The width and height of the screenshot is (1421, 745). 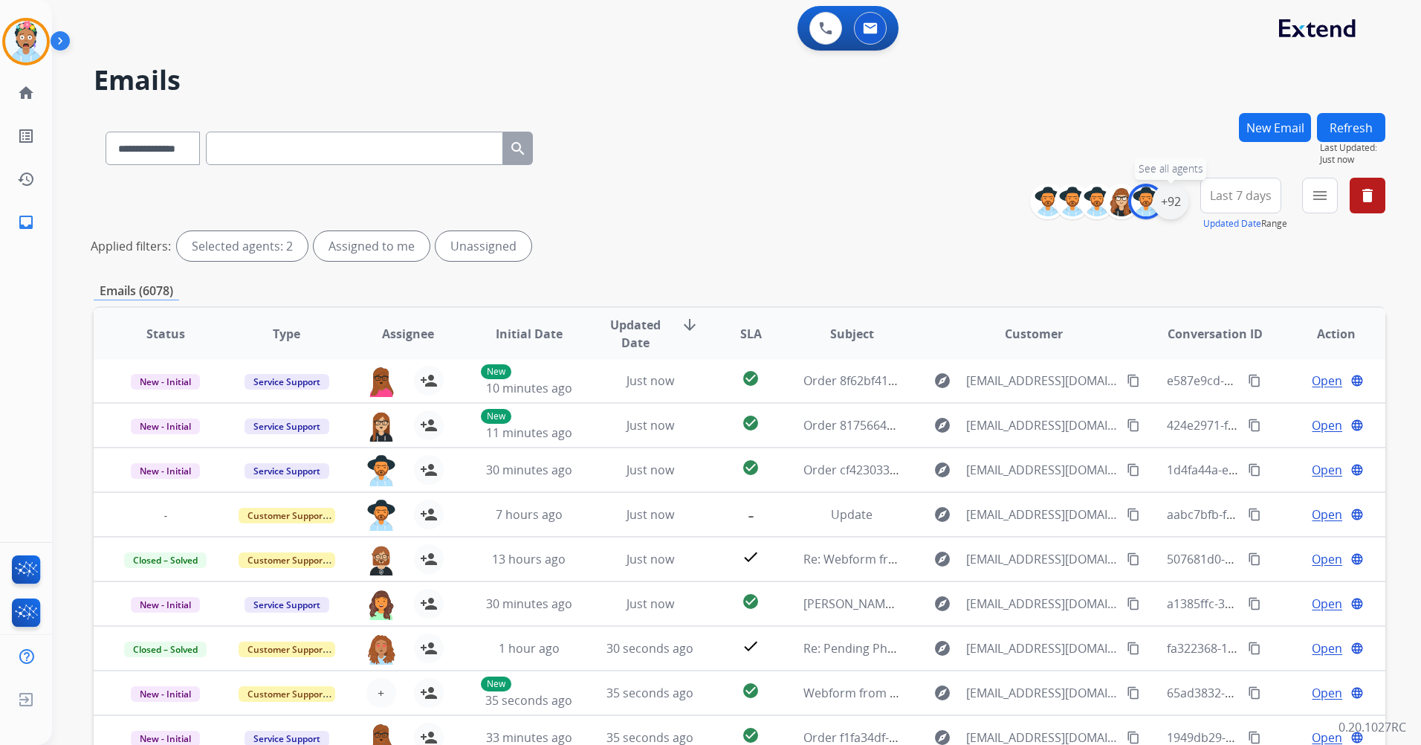 I want to click on span: 65ad3832-d23a-46fa-aecc-5b8527089c02, so click(x=1280, y=693).